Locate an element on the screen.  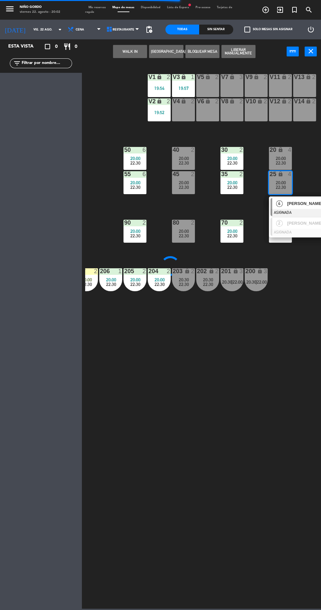
i: add_circle_outline is located at coordinates (266, 10).